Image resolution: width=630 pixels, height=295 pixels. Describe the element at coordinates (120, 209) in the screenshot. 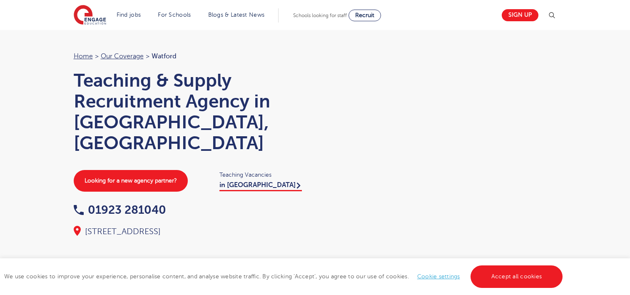

I see `a: 01923 281040` at that location.